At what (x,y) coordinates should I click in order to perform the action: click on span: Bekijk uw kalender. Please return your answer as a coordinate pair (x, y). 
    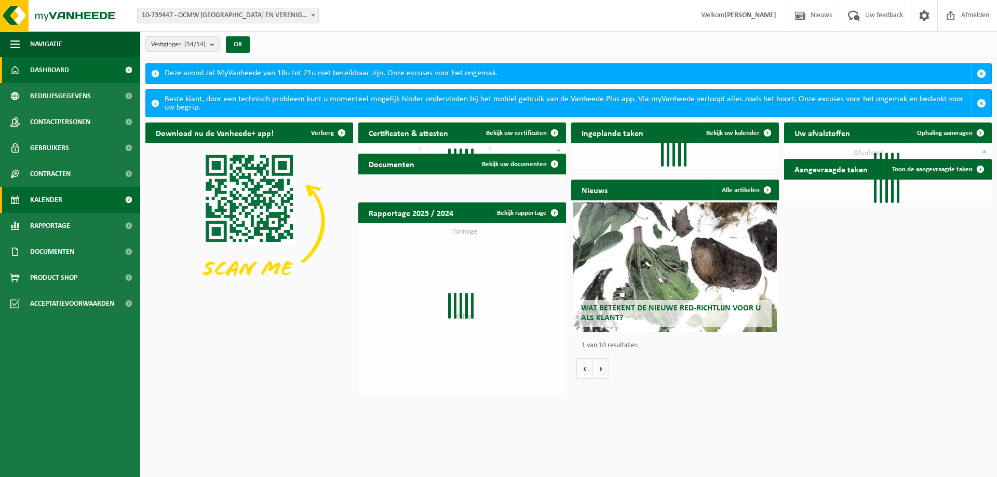
    Looking at the image, I should click on (732, 133).